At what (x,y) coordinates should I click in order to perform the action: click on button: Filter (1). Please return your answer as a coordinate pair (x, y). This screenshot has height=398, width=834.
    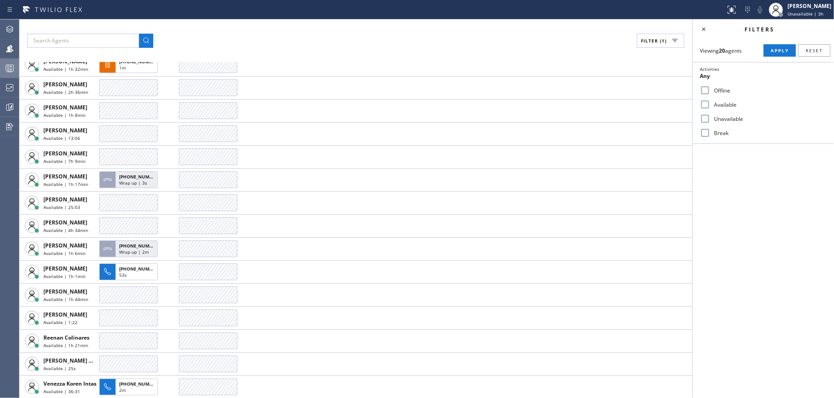
    Looking at the image, I should click on (660, 41).